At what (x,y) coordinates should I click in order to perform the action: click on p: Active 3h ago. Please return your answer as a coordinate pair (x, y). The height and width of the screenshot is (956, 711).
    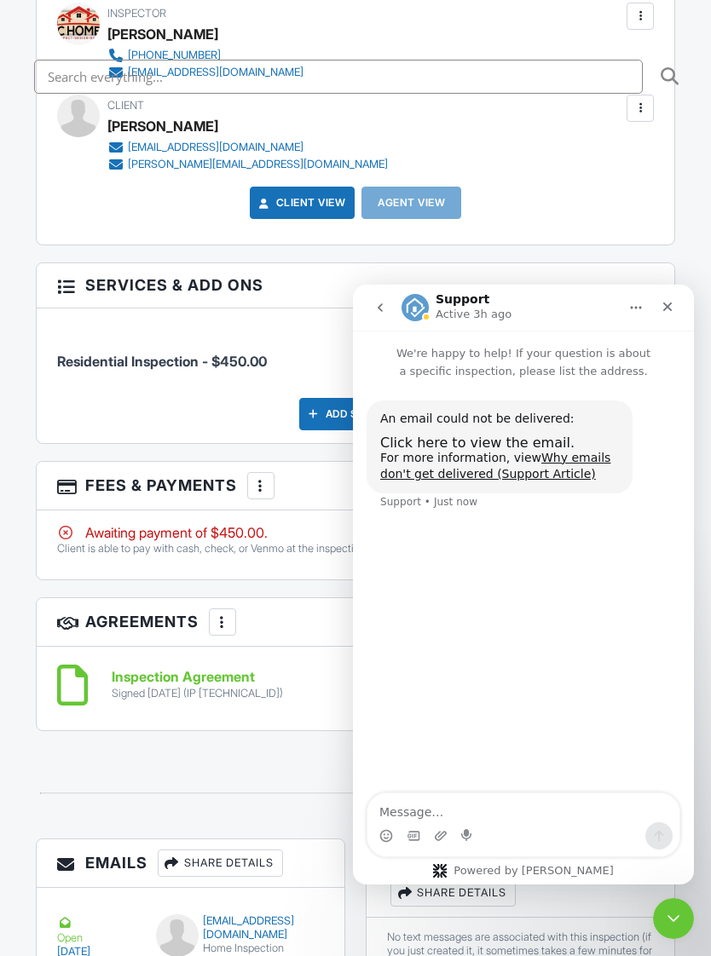
    Looking at the image, I should click on (120, 30).